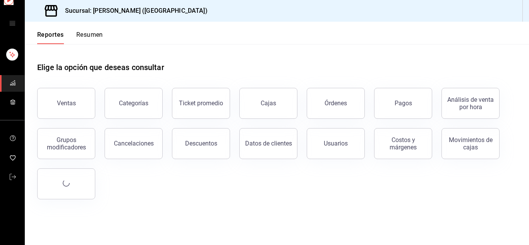 Image resolution: width=529 pixels, height=245 pixels. What do you see at coordinates (50, 38) in the screenshot?
I see `button: Reportes` at bounding box center [50, 38].